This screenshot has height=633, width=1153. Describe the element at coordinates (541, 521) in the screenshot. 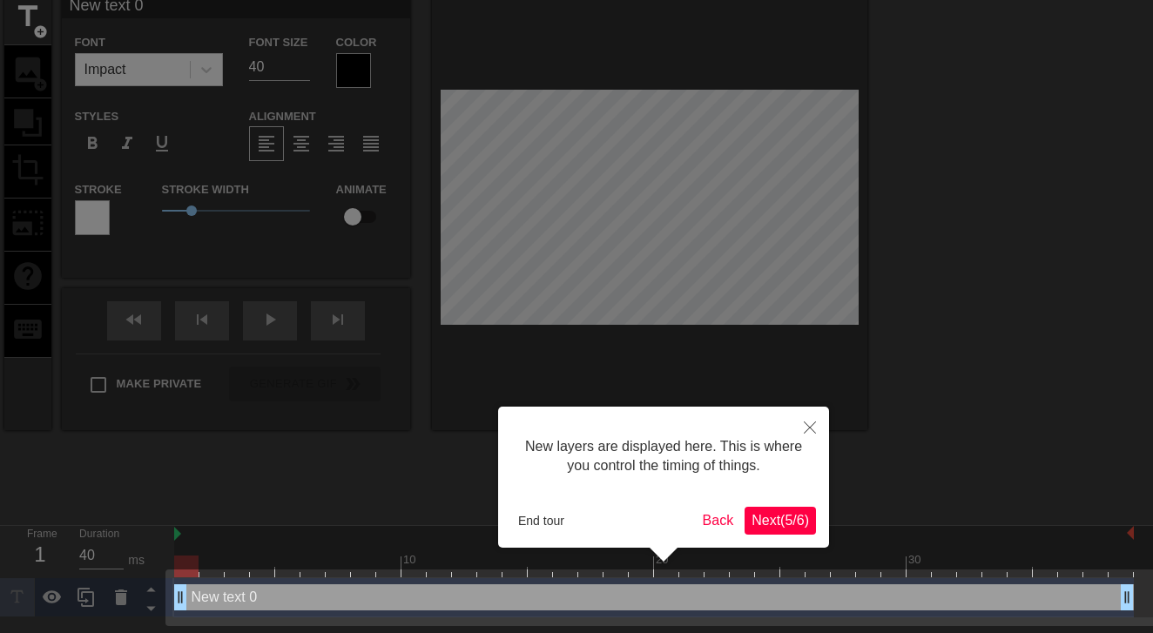

I see `button: End tour` at that location.